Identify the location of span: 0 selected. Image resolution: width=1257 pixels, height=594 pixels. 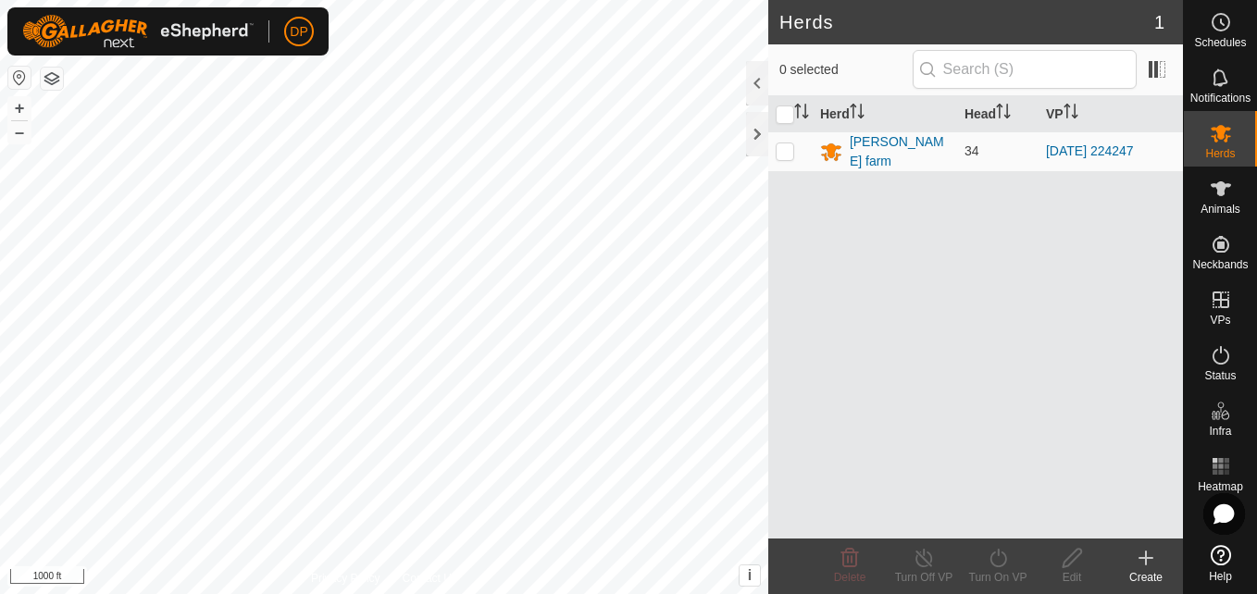
(846, 69).